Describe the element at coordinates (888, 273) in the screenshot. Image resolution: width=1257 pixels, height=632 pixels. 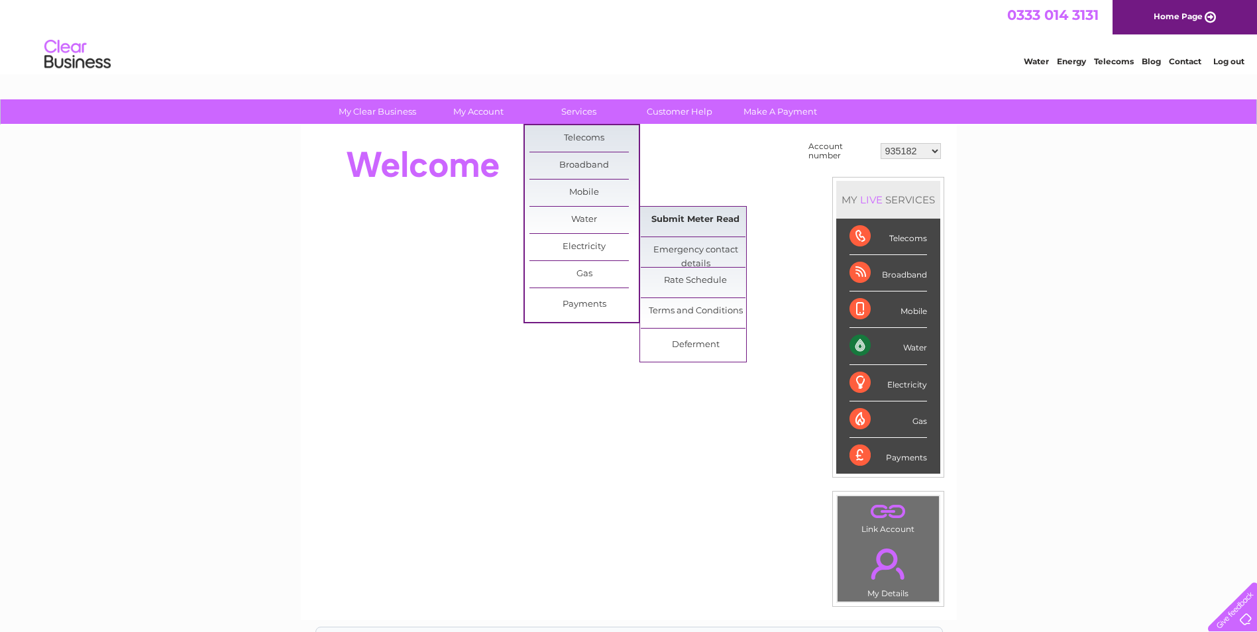
I see `div: Broadband` at that location.